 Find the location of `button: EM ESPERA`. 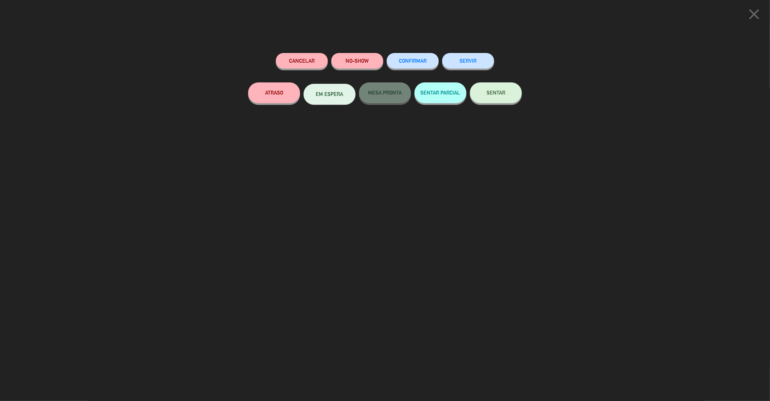

button: EM ESPERA is located at coordinates (330, 94).